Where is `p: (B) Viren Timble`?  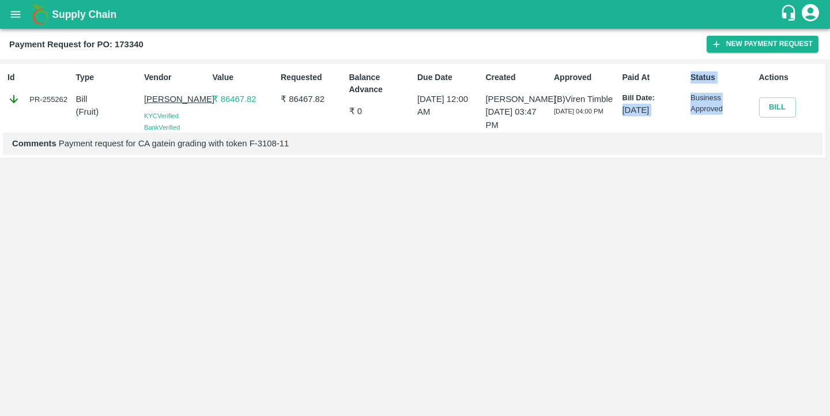
p: (B) Viren Timble is located at coordinates (585, 99).